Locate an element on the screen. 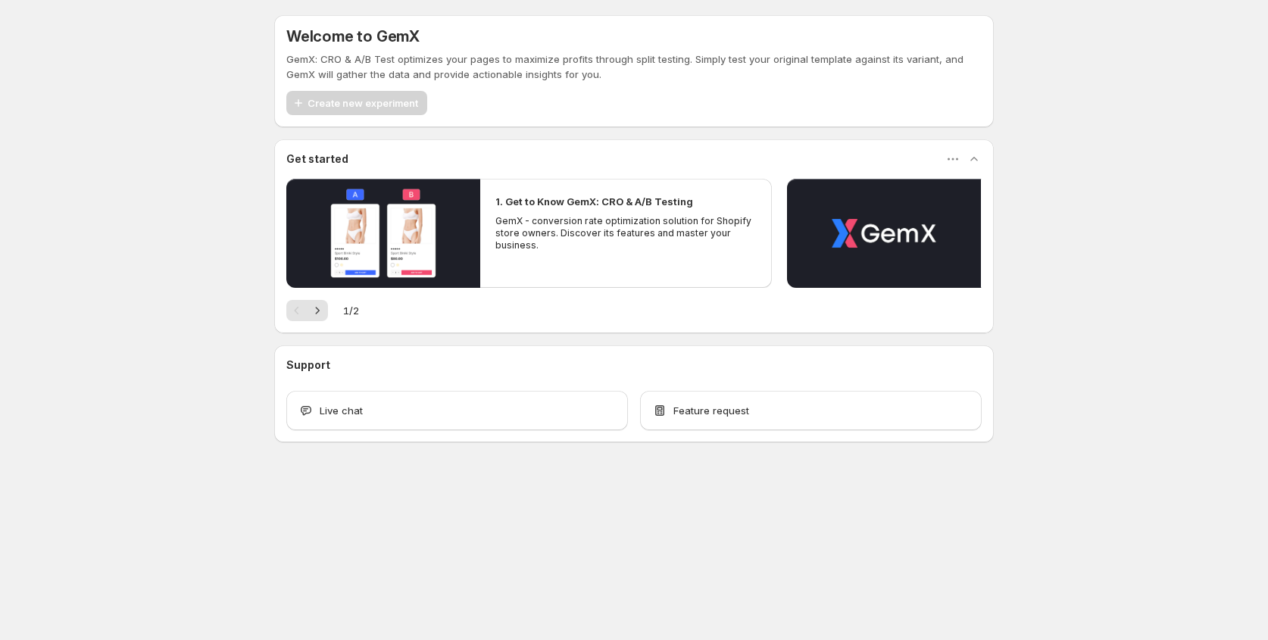 Image resolution: width=1268 pixels, height=640 pixels. nav: Pagination is located at coordinates (307, 311).